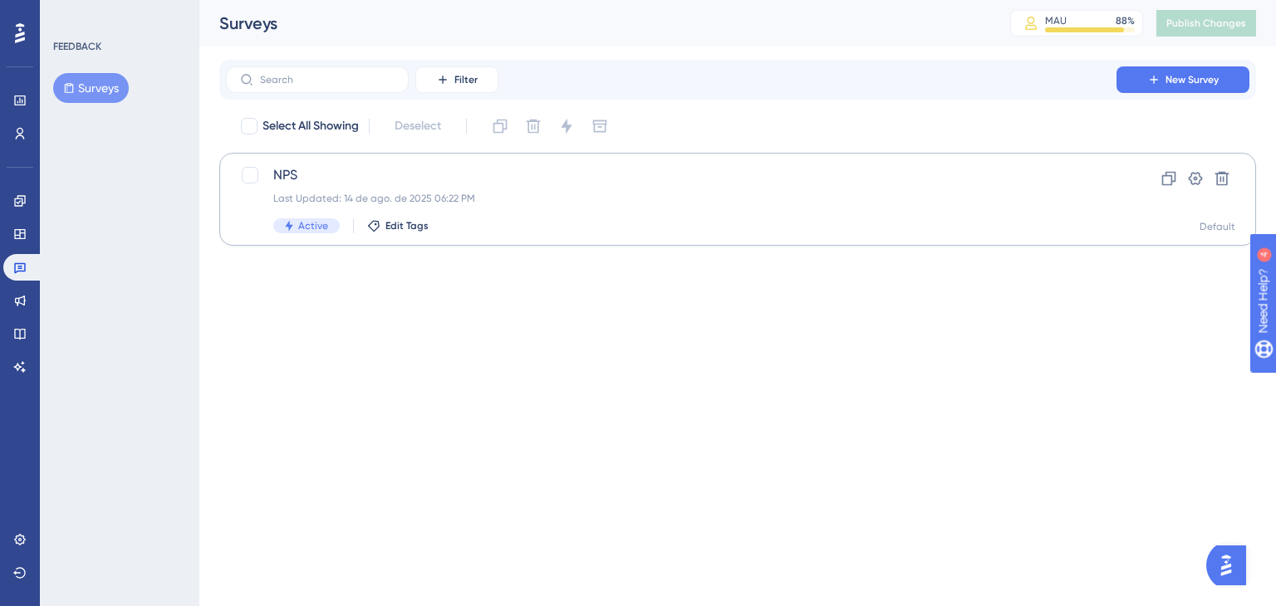  I want to click on span: Active, so click(313, 226).